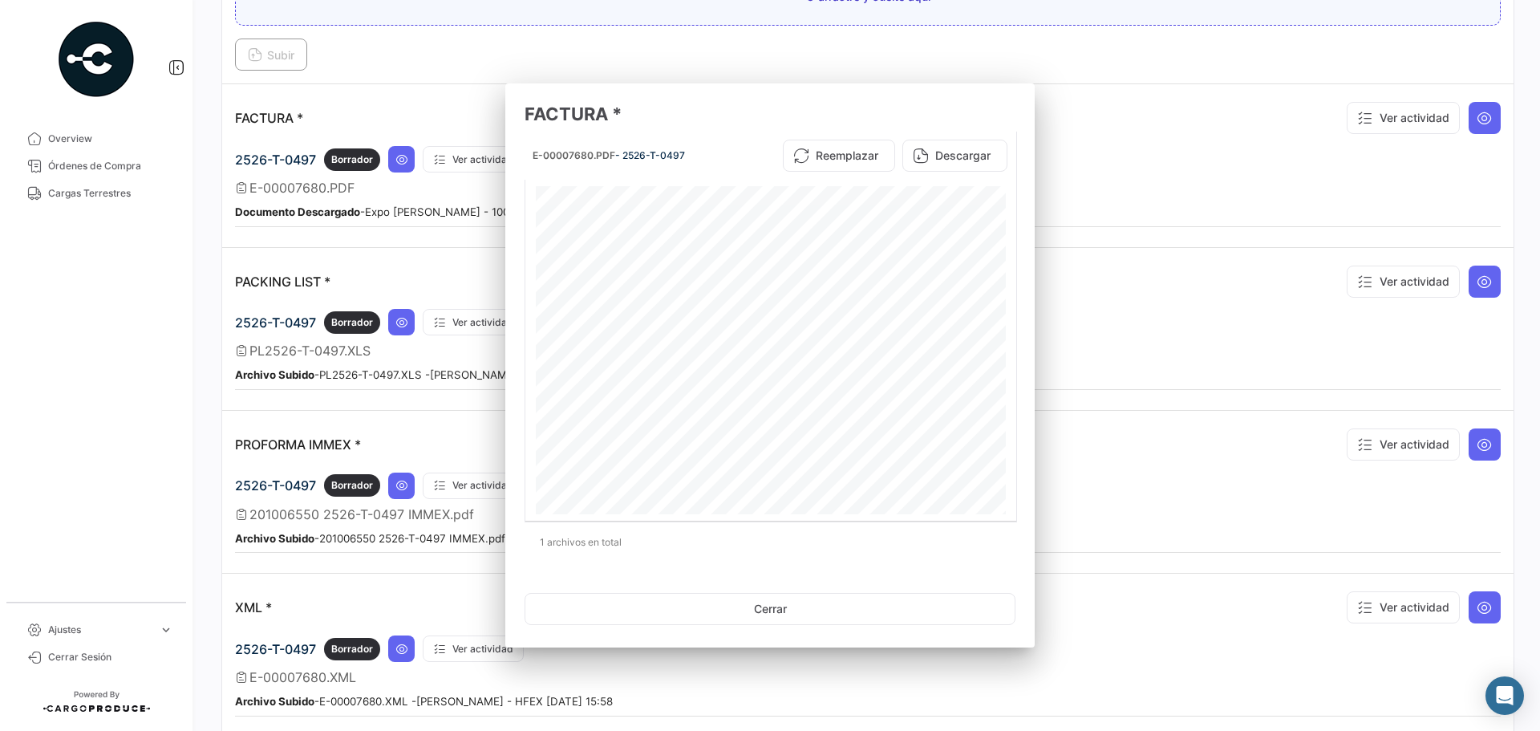 The height and width of the screenshot is (731, 1540). Describe the element at coordinates (742, 355) in the screenshot. I see `span: BLACKBERRY CON CLAM 08x12oz NF SL ST` at that location.